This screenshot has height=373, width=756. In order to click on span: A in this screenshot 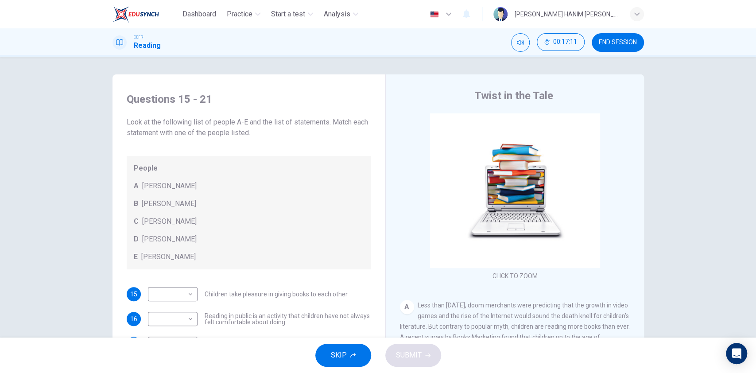, I will do `click(136, 186)`.